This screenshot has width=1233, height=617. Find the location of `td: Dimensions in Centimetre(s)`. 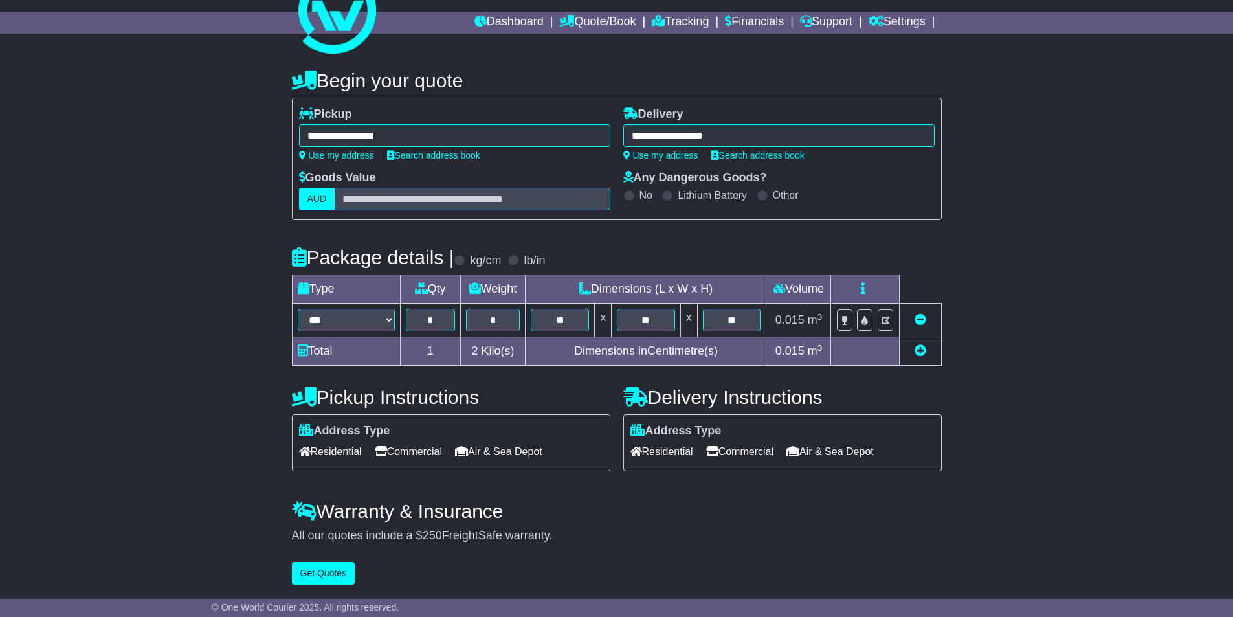

td: Dimensions in Centimetre(s) is located at coordinates (646, 351).